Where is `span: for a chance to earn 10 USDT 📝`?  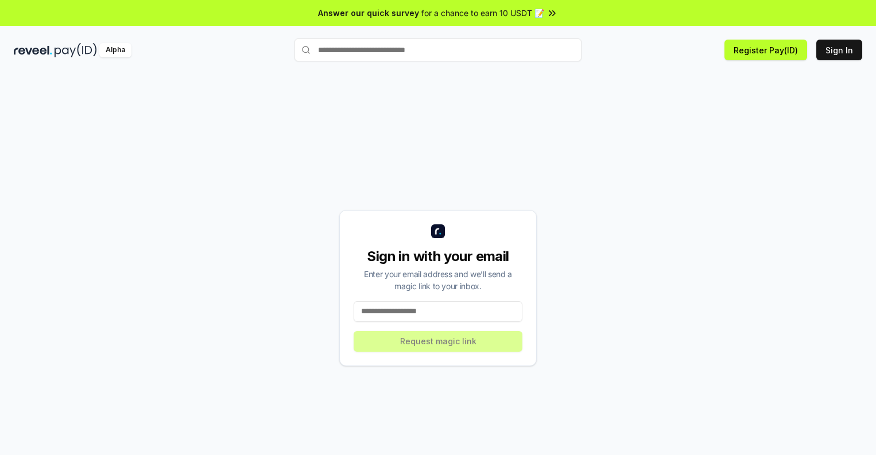 span: for a chance to earn 10 USDT 📝 is located at coordinates (483, 13).